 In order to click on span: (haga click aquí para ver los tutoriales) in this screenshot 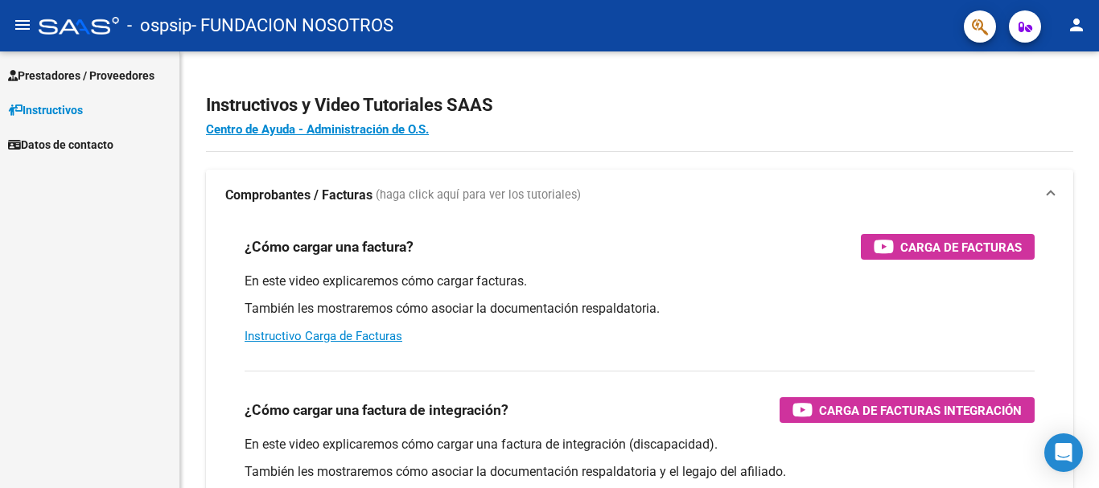, I will do `click(478, 195)`.